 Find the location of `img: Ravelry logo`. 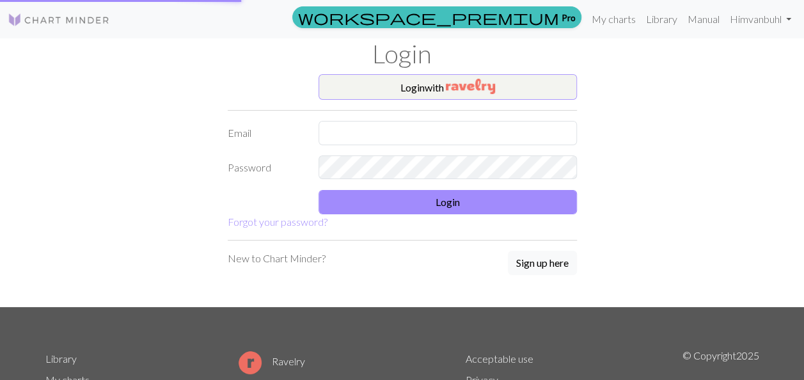

img: Ravelry logo is located at coordinates (250, 363).